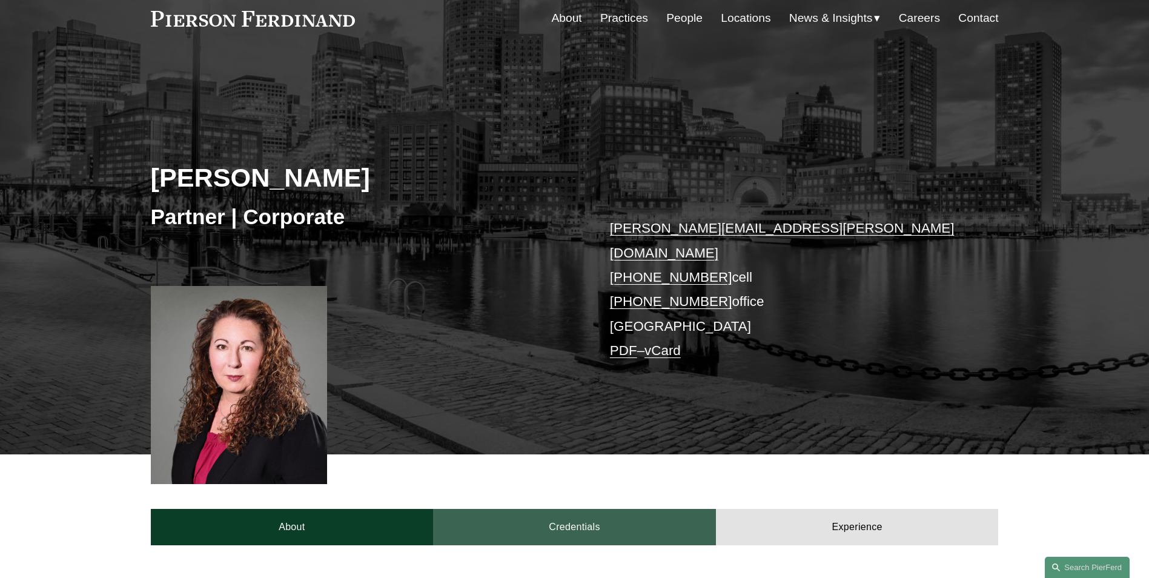  What do you see at coordinates (623, 350) in the screenshot?
I see `a: PDF` at bounding box center [623, 350].